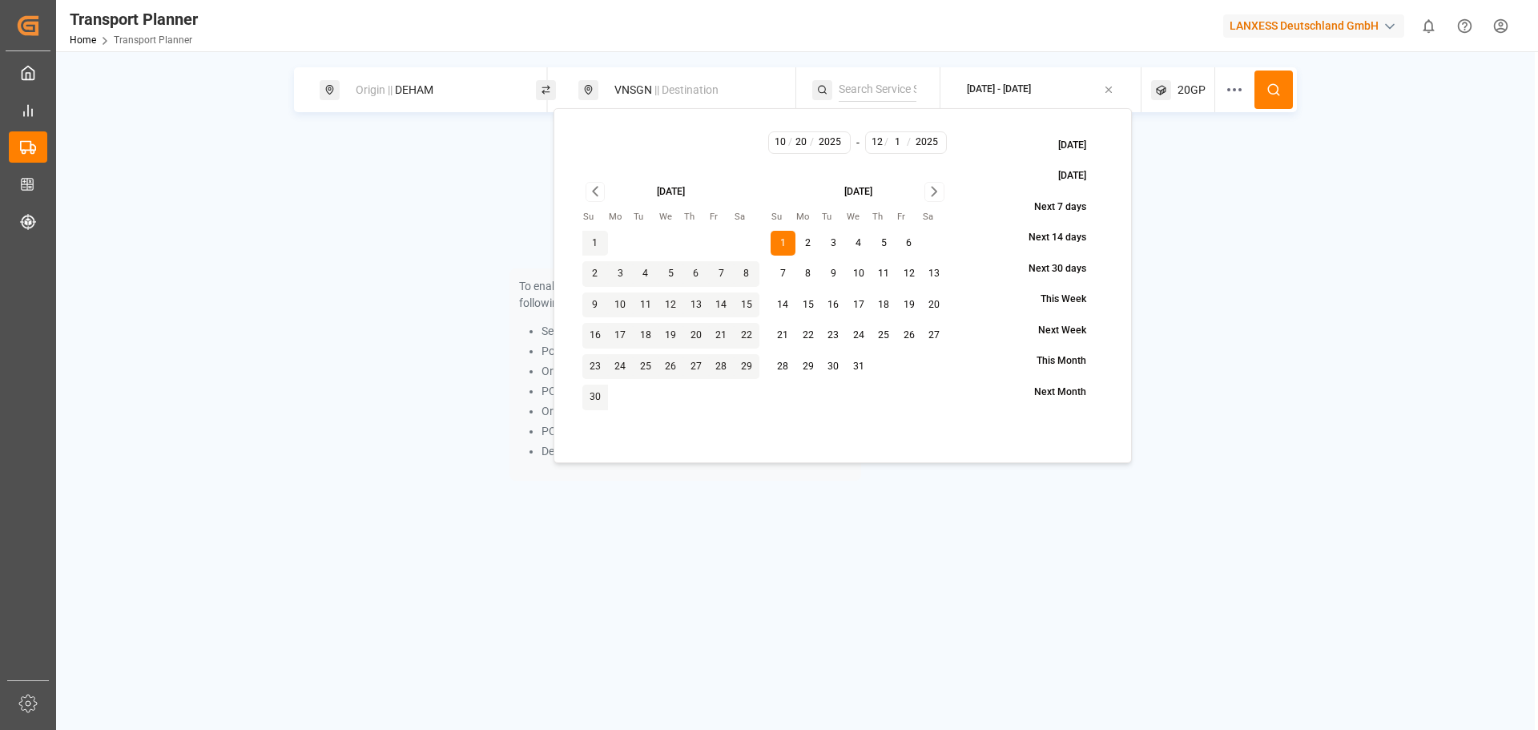 The width and height of the screenshot is (1538, 730). What do you see at coordinates (1050, 207) in the screenshot?
I see `button: Next 7 days` at bounding box center [1050, 207].